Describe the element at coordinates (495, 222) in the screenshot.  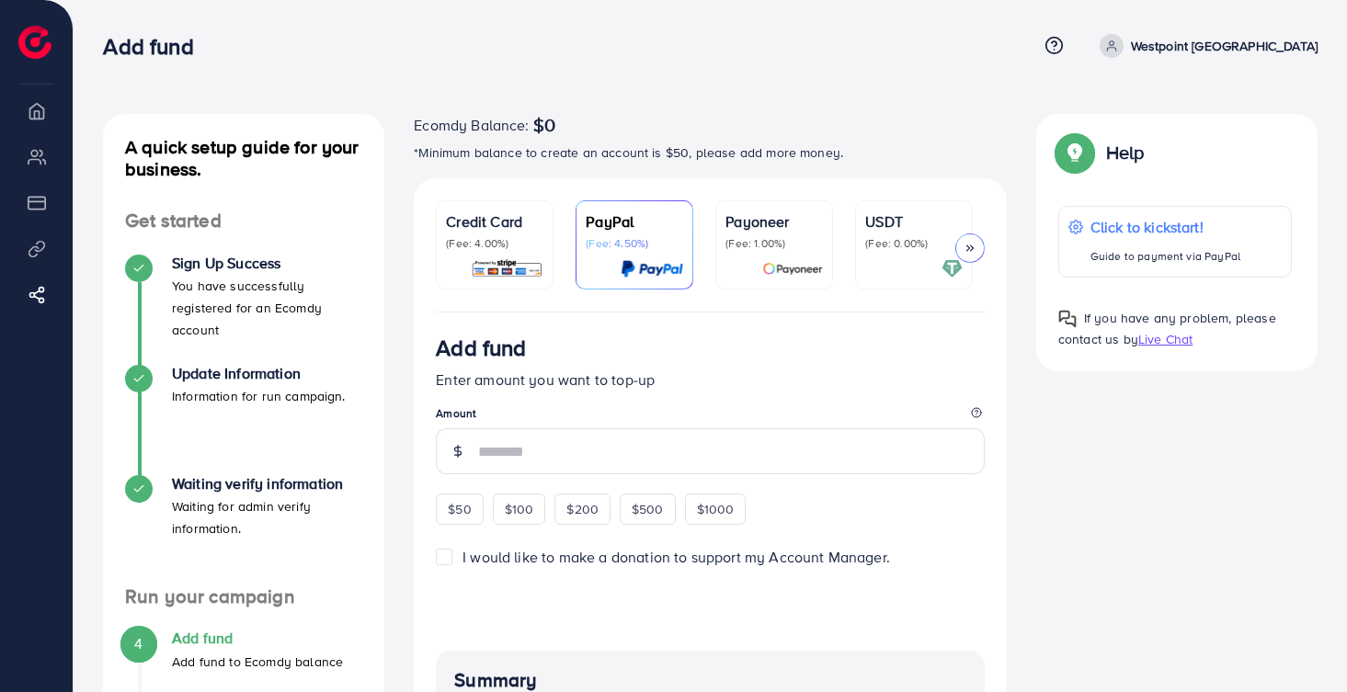
I see `p: Credit Card` at that location.